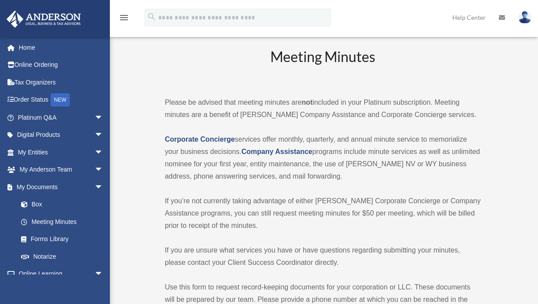  What do you see at coordinates (44, 19) in the screenshot?
I see `img: Anderson Advisors Platinum Portal` at bounding box center [44, 19].